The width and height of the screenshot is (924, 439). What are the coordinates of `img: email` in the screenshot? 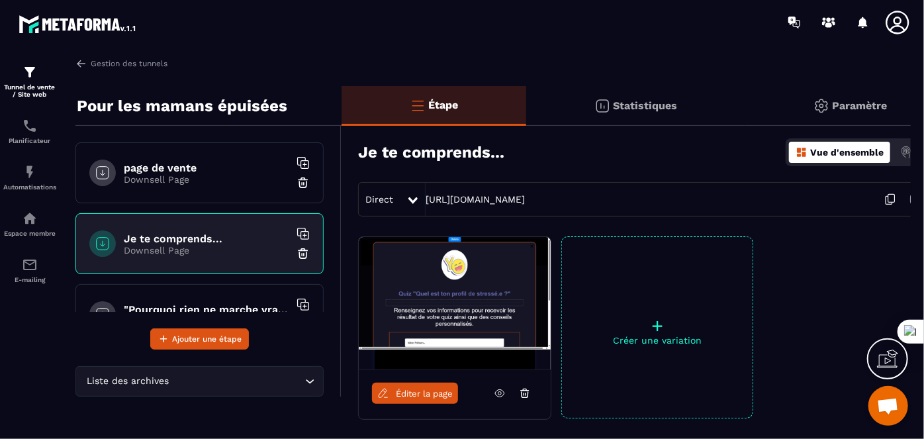 It's located at (30, 265).